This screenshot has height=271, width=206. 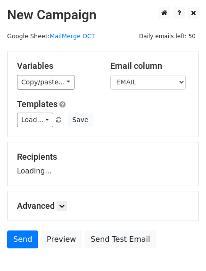 What do you see at coordinates (167, 36) in the screenshot?
I see `span: Daily emails left: 50` at bounding box center [167, 36].